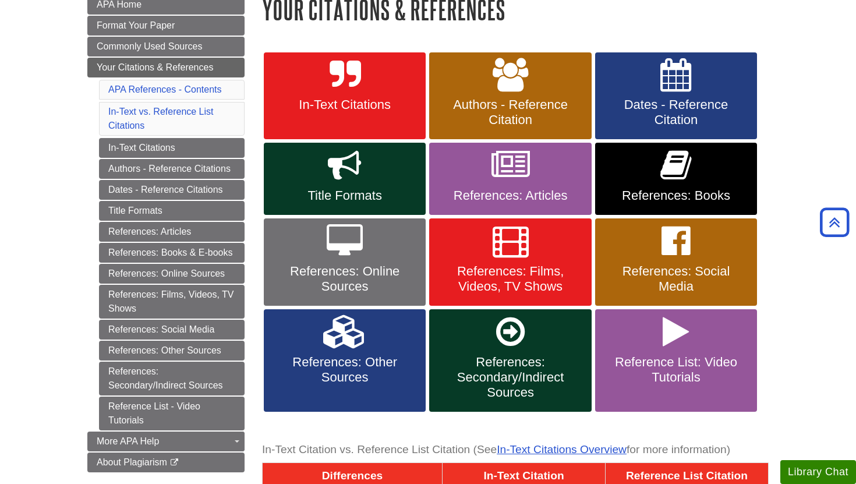 Image resolution: width=856 pixels, height=484 pixels. What do you see at coordinates (136, 25) in the screenshot?
I see `span: Format Your Paper` at bounding box center [136, 25].